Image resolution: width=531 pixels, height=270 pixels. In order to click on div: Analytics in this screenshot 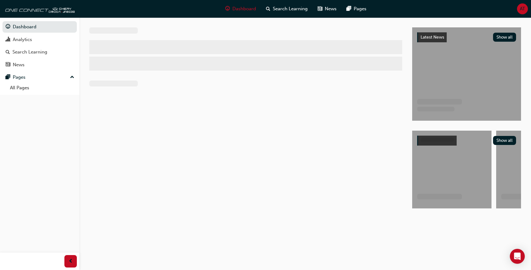, I will do `click(22, 40)`.